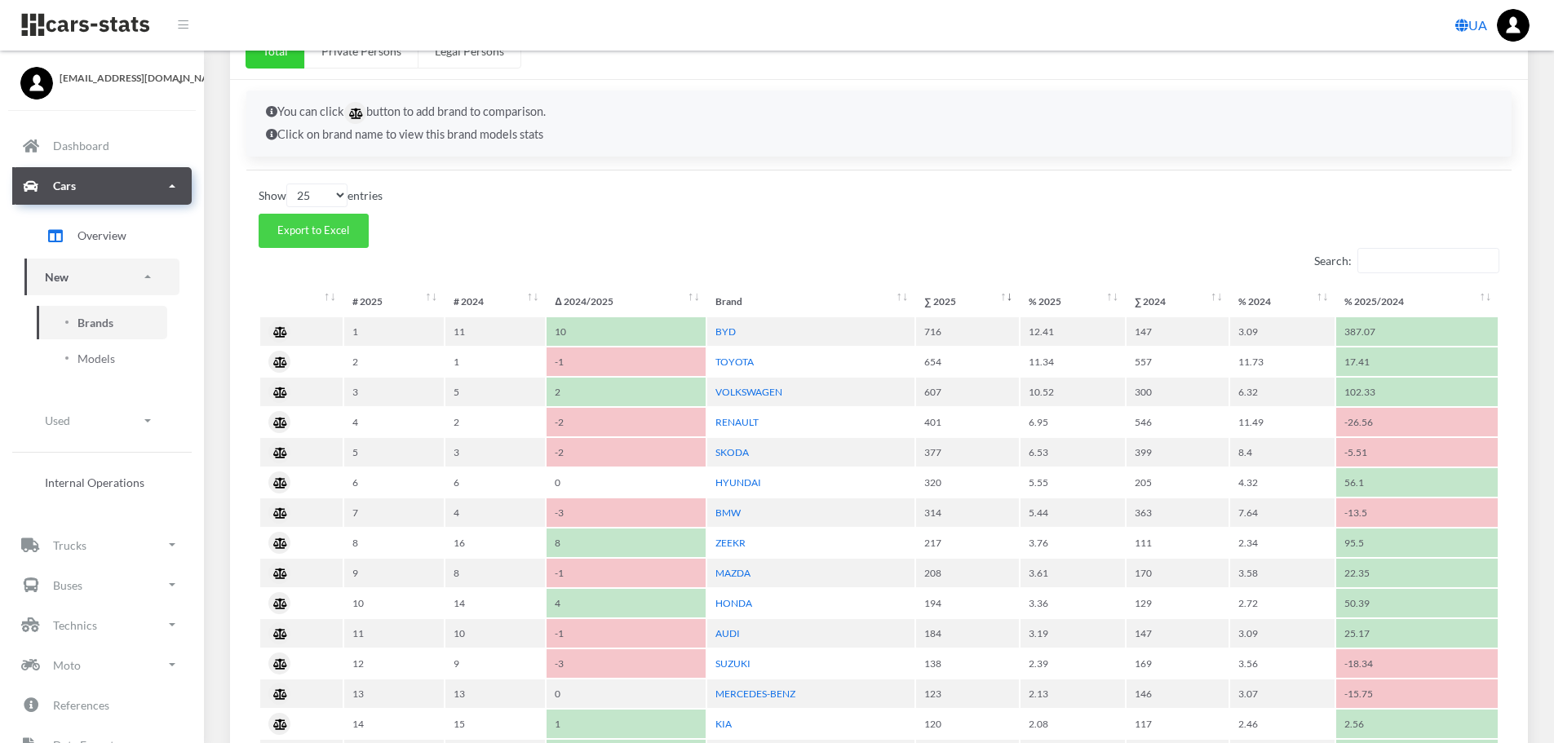  I want to click on a: Internal Operations, so click(102, 482).